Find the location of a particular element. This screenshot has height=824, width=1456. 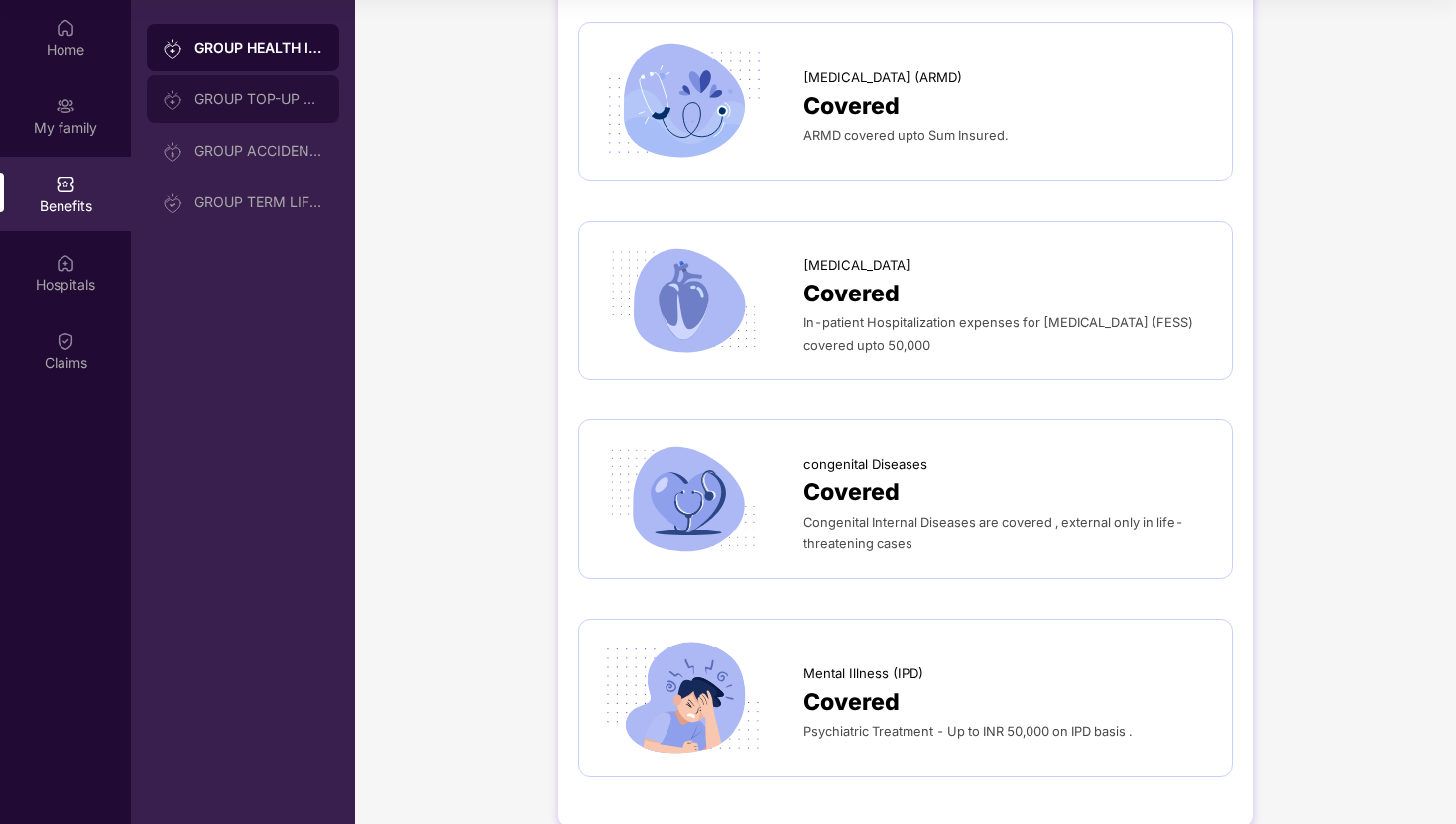

span: ARMD covered upto Sum Insured. is located at coordinates (906, 135).